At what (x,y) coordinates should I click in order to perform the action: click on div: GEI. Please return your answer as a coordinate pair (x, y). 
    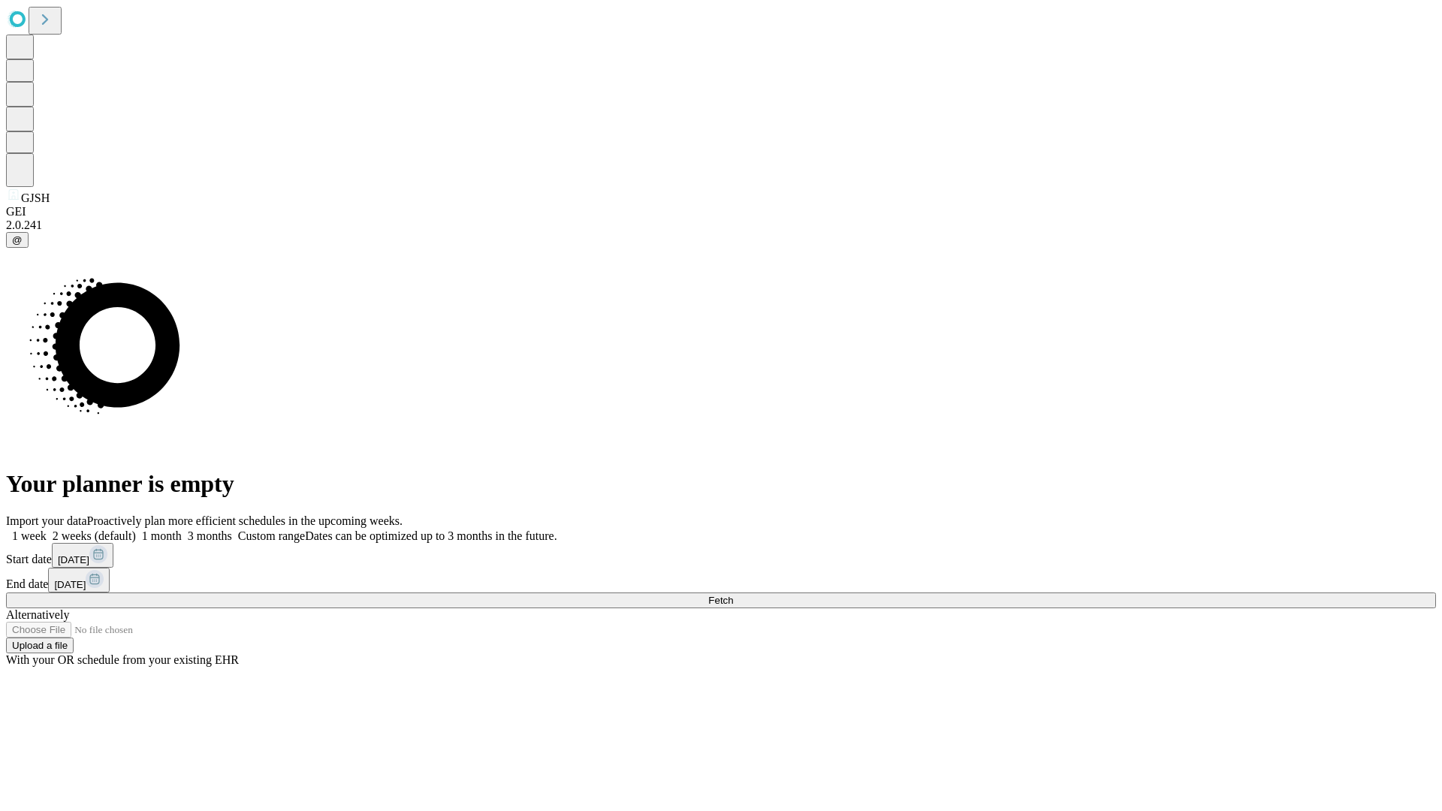
    Looking at the image, I should click on (721, 212).